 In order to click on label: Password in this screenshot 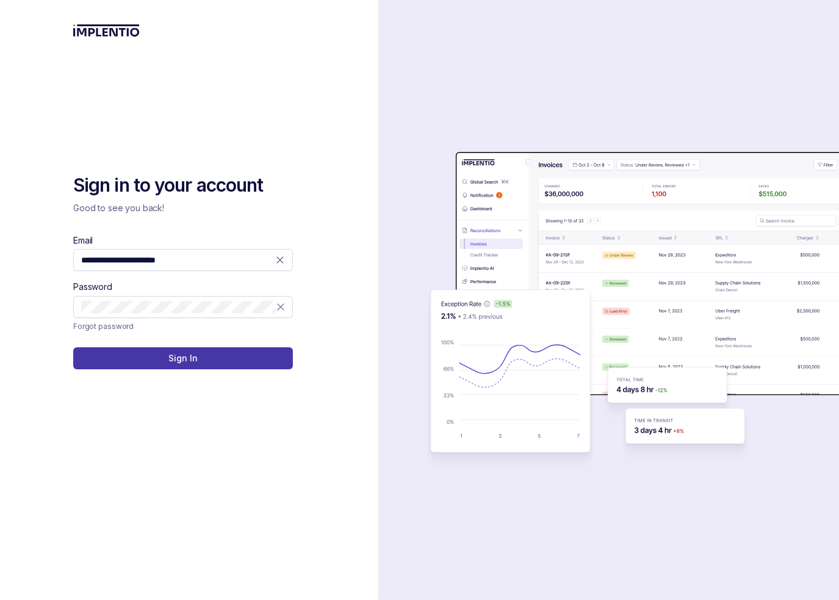, I will do `click(93, 287)`.